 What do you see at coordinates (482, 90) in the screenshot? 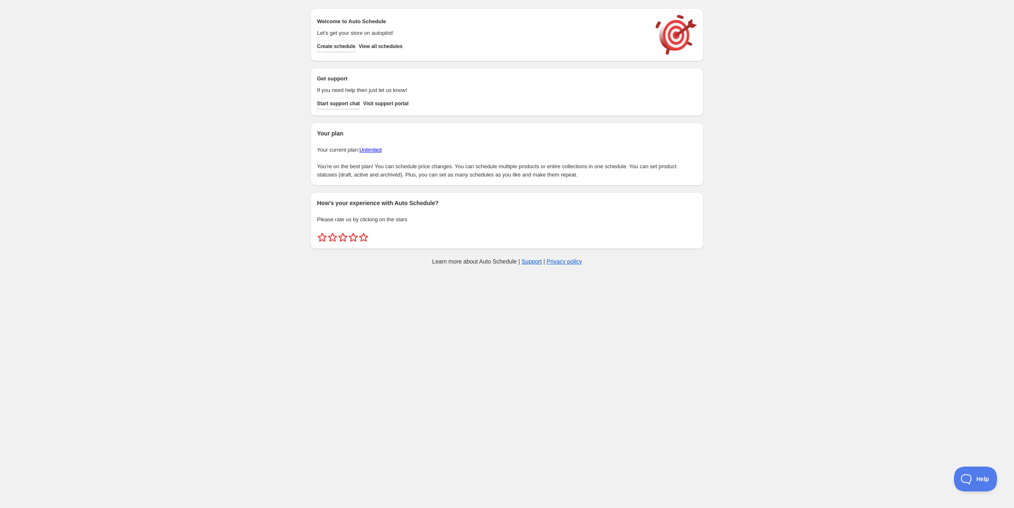
I see `p: If you need help then just let us know!` at bounding box center [482, 90].